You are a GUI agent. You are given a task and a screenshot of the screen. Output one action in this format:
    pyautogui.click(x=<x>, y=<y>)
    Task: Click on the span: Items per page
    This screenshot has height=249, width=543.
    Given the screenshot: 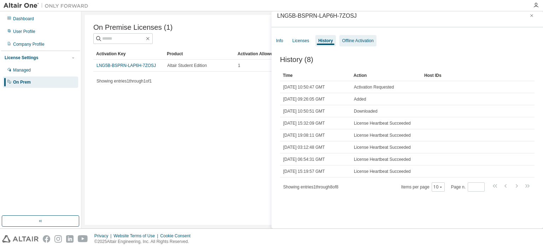 What is the action you would take?
    pyautogui.click(x=423, y=187)
    